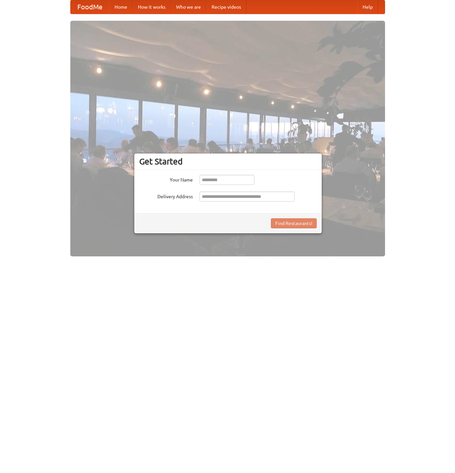  Describe the element at coordinates (152, 7) in the screenshot. I see `a: How it works` at that location.